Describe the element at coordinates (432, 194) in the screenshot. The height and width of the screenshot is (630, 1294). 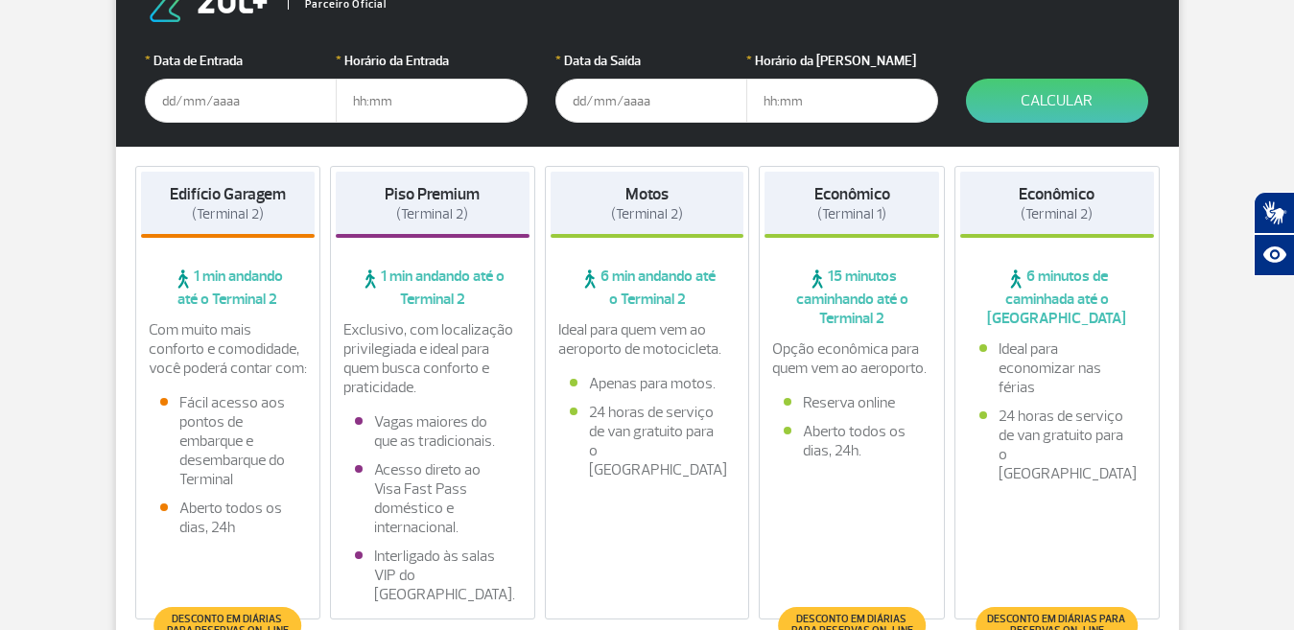
I see `strong: Piso Premium` at that location.